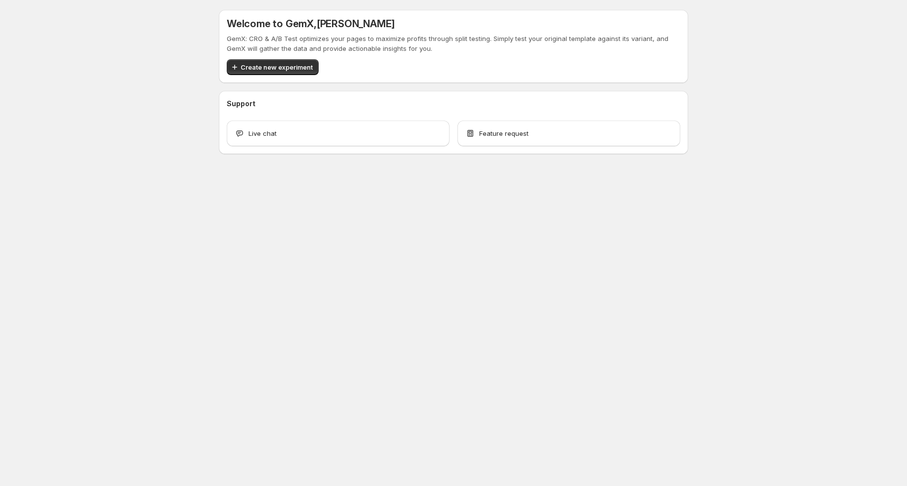 This screenshot has height=486, width=907. Describe the element at coordinates (311, 24) in the screenshot. I see `h5: Welcome to GemX` at that location.